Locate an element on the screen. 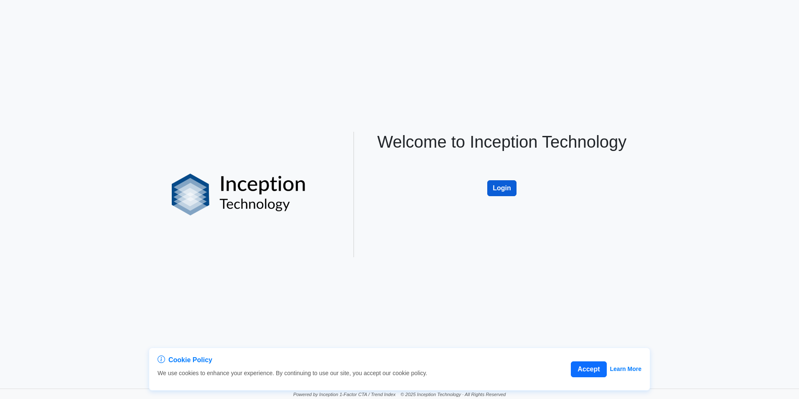 Image resolution: width=799 pixels, height=399 pixels. button: Login is located at coordinates (502, 188).